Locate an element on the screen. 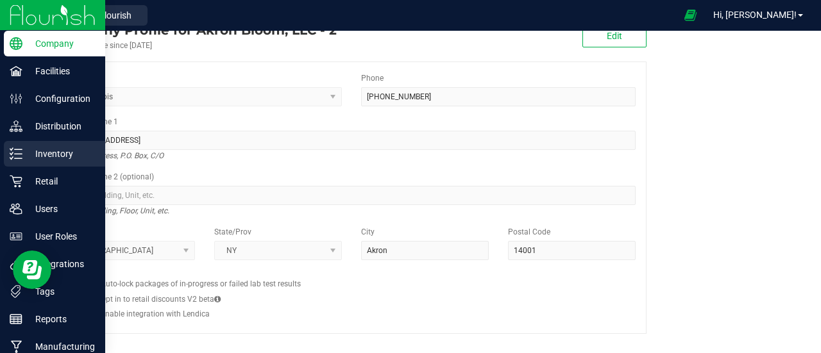 This screenshot has height=353, width=821. span: Open Ecommerce Menu is located at coordinates (690, 15).